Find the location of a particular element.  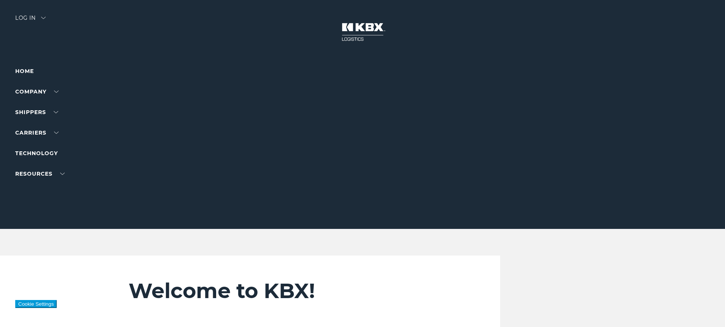

a: Company is located at coordinates (37, 92).